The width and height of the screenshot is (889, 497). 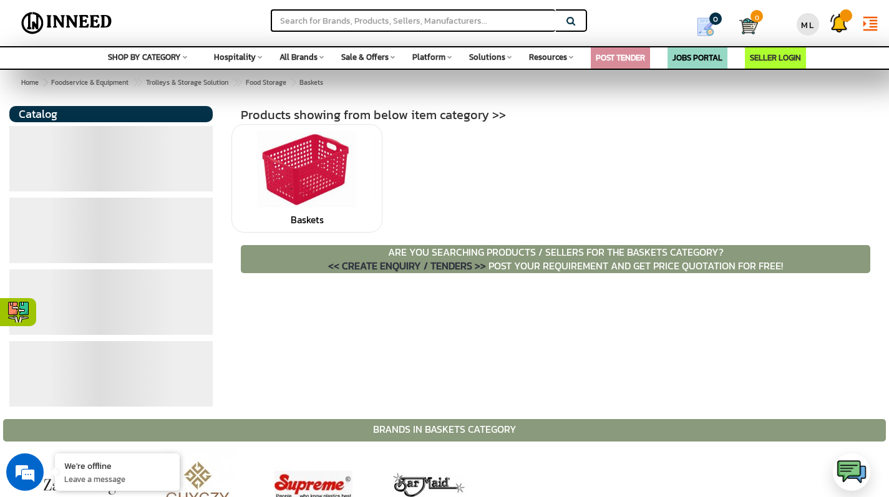 What do you see at coordinates (555, 259) in the screenshot?
I see `p: ARE YOU SEARCHING PRODUCTS / SELLERS FOR THE Baskets CATEGORY? POST YOUR REQUIREMENT AND GET PRIC...` at bounding box center [555, 259].